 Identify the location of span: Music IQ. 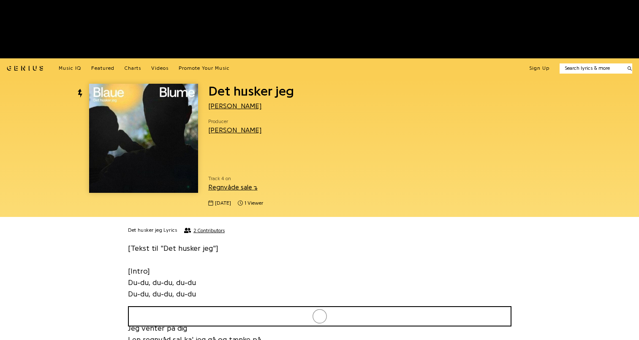
(70, 68).